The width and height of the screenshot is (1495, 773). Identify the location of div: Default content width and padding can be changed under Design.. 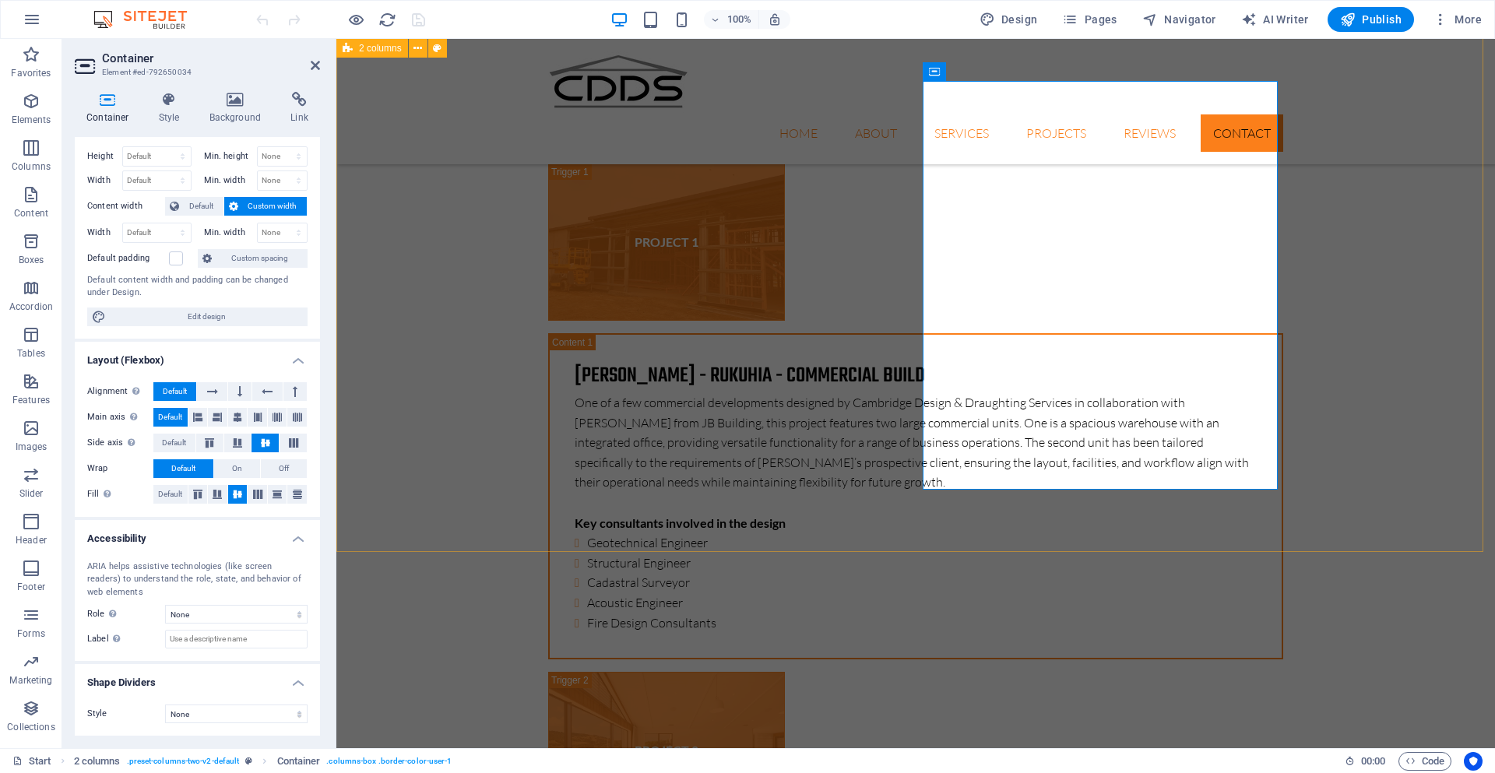
(197, 287).